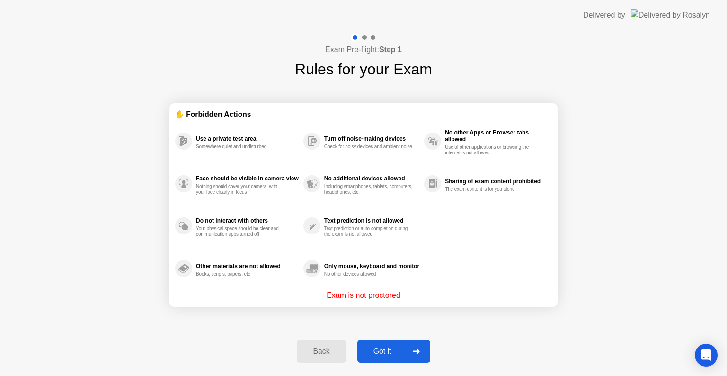 The width and height of the screenshot is (727, 376). What do you see at coordinates (604, 15) in the screenshot?
I see `div: Delivered by` at bounding box center [604, 15].